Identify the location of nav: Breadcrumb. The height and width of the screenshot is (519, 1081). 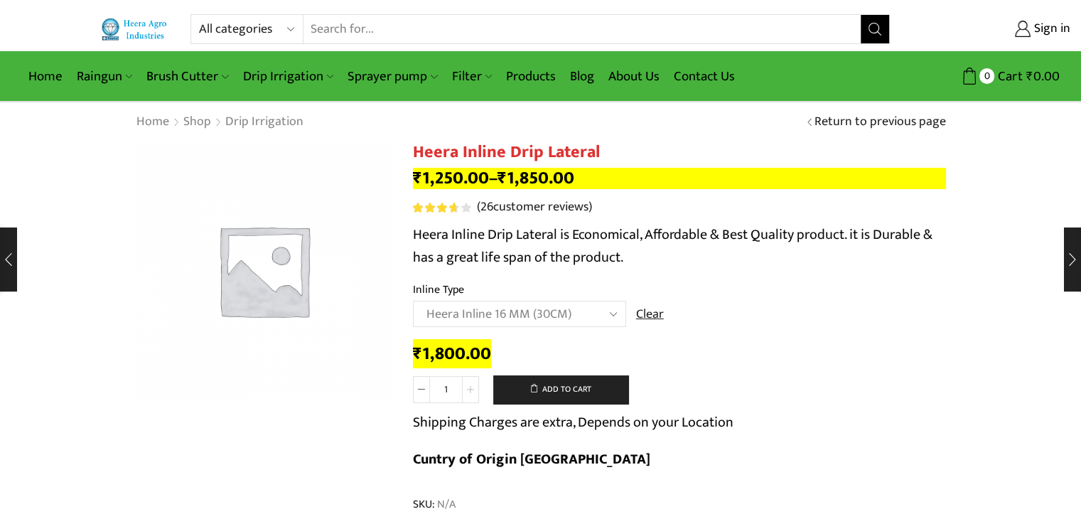
(220, 122).